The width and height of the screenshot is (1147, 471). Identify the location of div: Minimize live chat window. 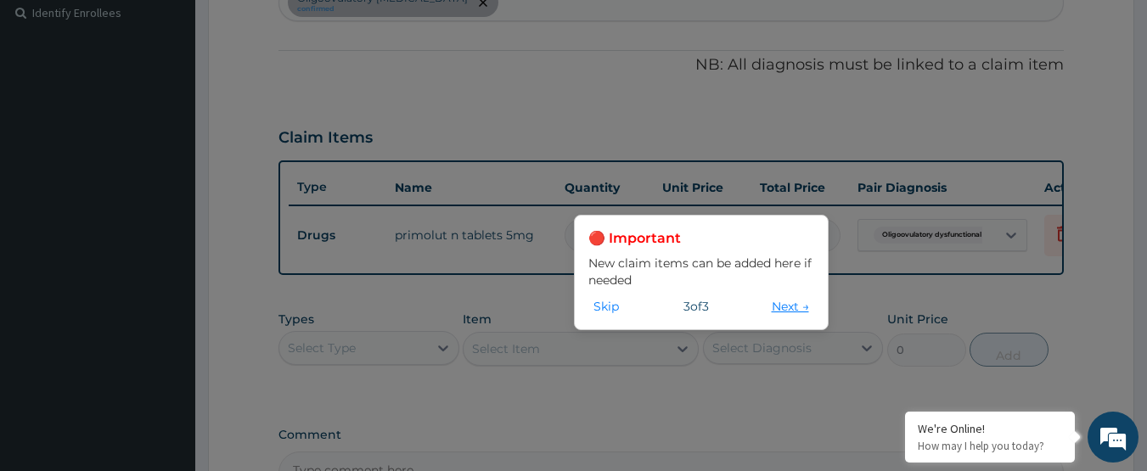
(299, 29).